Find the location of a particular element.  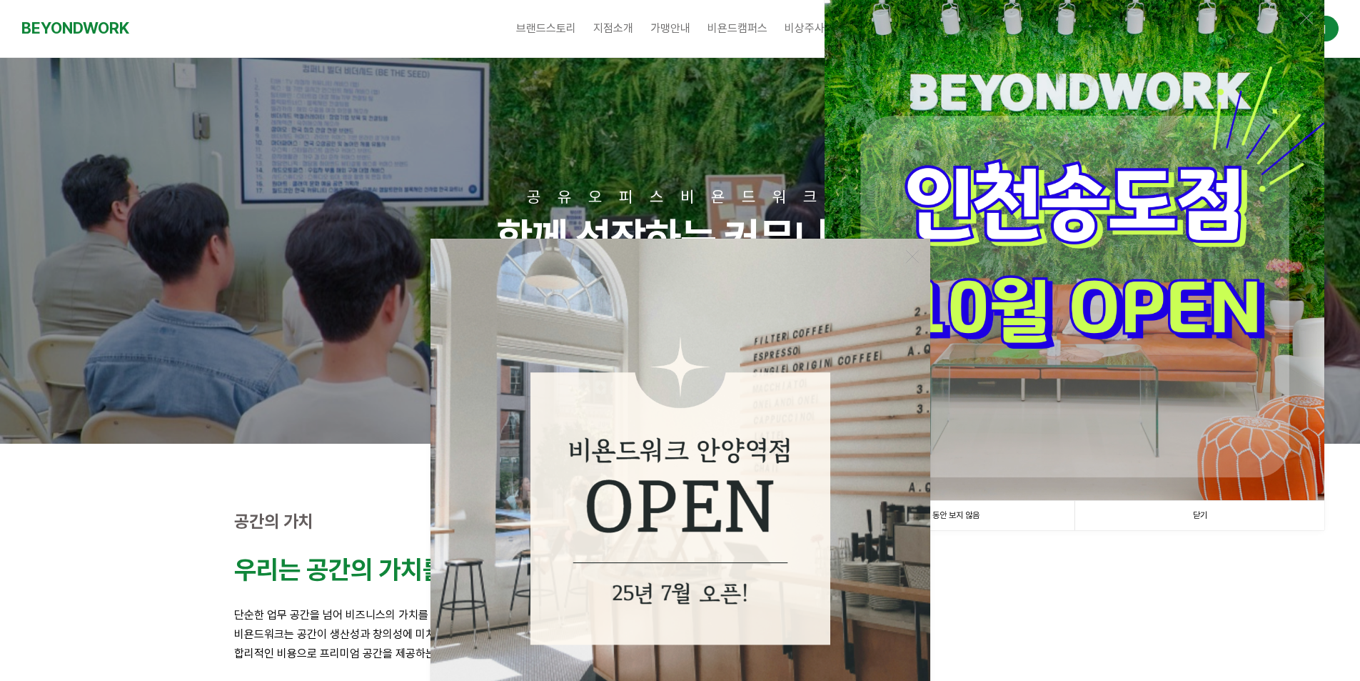

strong: 우리는 공간의 가치를 높입니다. is located at coordinates (390, 569).